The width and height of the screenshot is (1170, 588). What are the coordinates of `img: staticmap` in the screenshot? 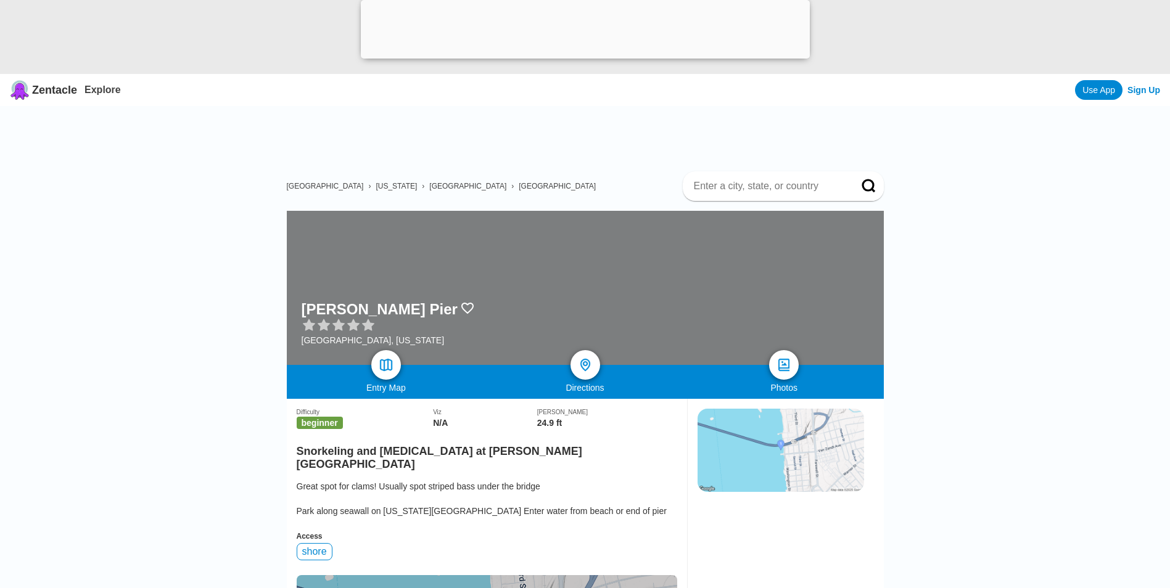 It's located at (781, 450).